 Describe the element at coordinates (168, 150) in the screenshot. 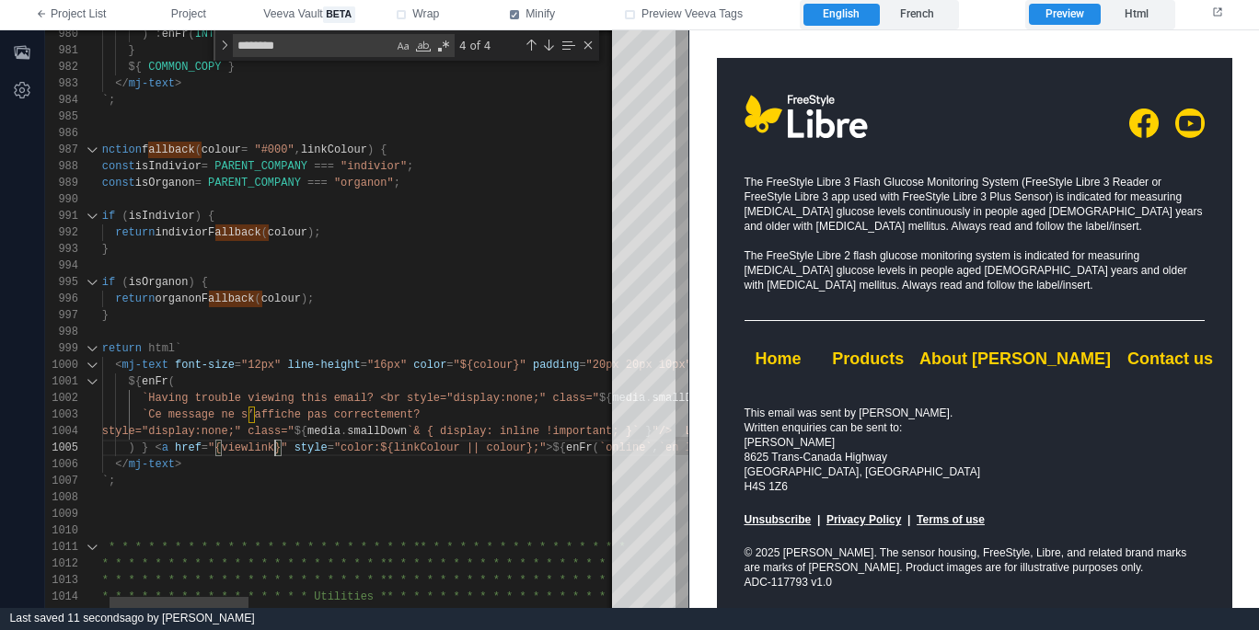

I see `span: fallback` at that location.